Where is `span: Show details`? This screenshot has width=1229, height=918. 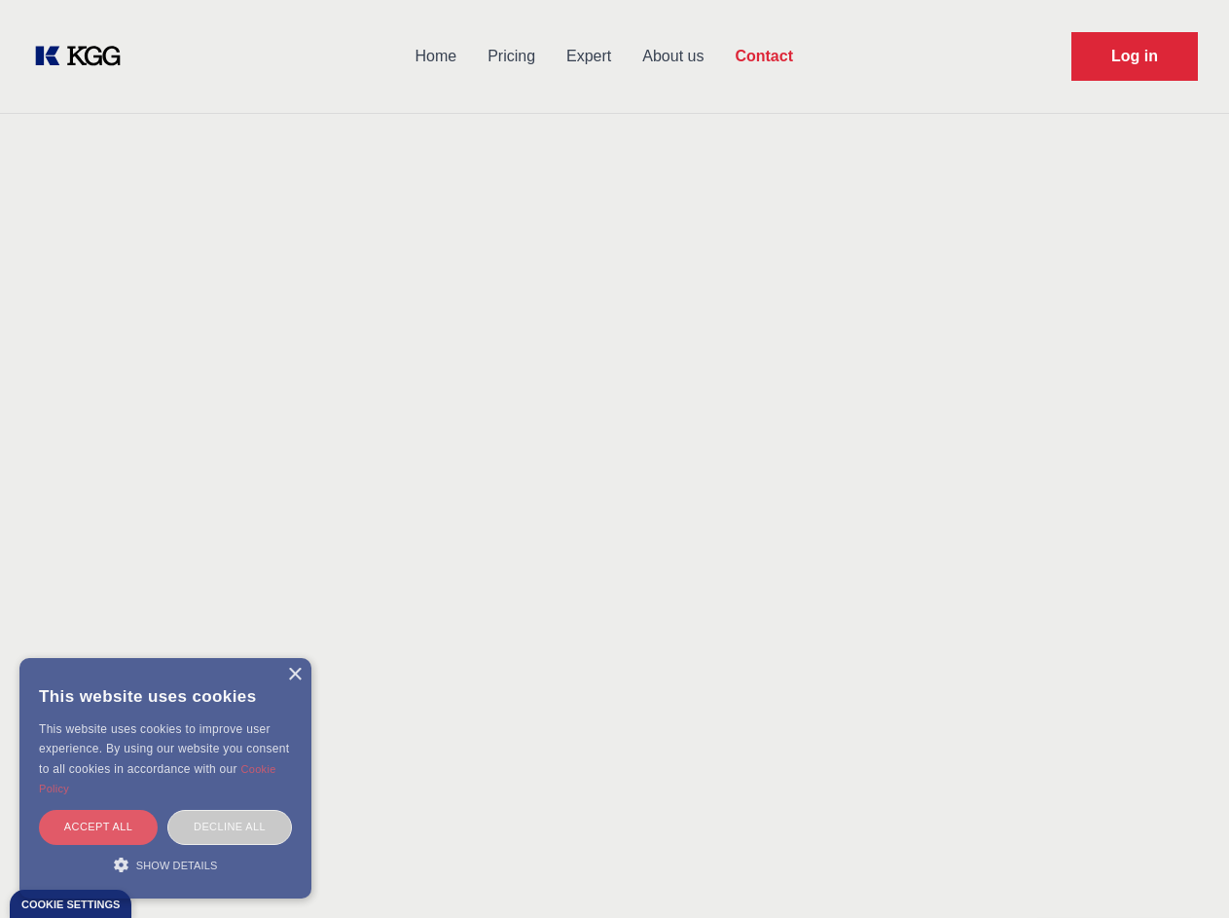
span: Show details is located at coordinates (177, 865).